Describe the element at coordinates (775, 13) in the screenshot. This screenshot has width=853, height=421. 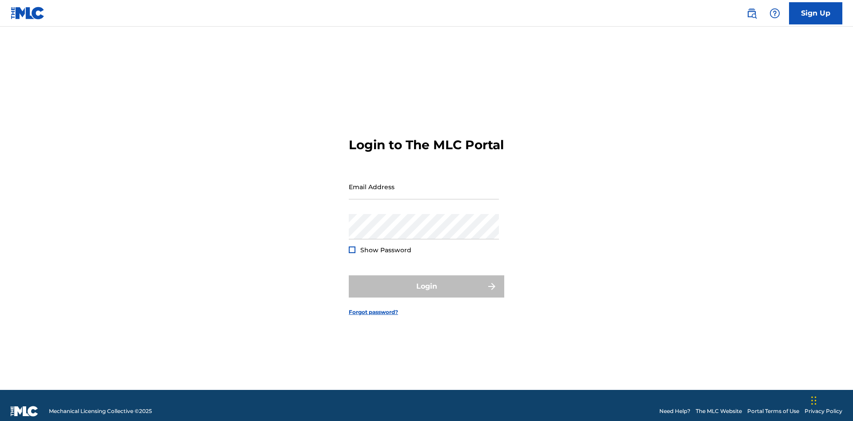
I see `img: help` at that location.